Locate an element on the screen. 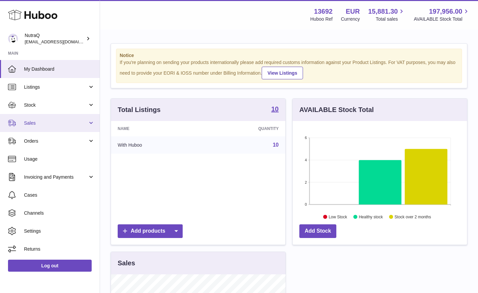 This screenshot has width=478, height=293. a: Log out is located at coordinates (50, 266).